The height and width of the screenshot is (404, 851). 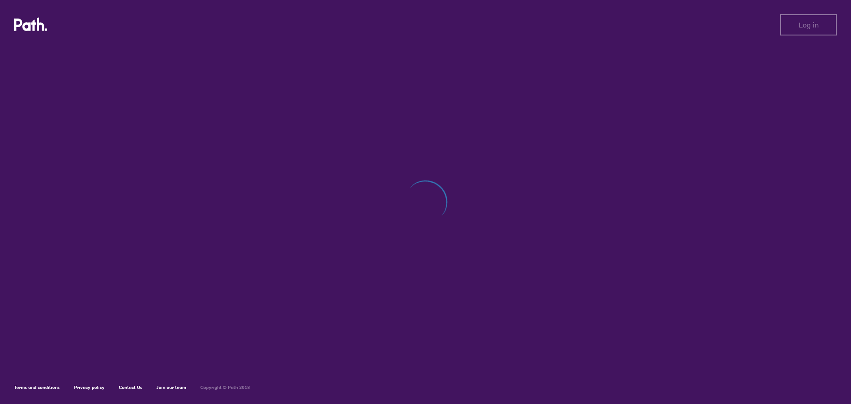 I want to click on span: Log in, so click(x=809, y=25).